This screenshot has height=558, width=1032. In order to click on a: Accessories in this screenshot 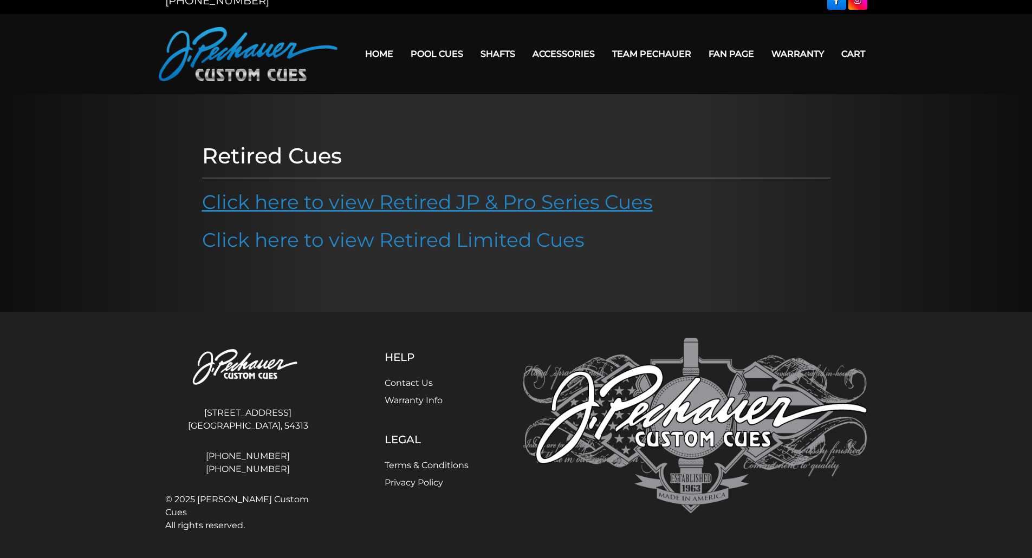, I will do `click(563, 54)`.